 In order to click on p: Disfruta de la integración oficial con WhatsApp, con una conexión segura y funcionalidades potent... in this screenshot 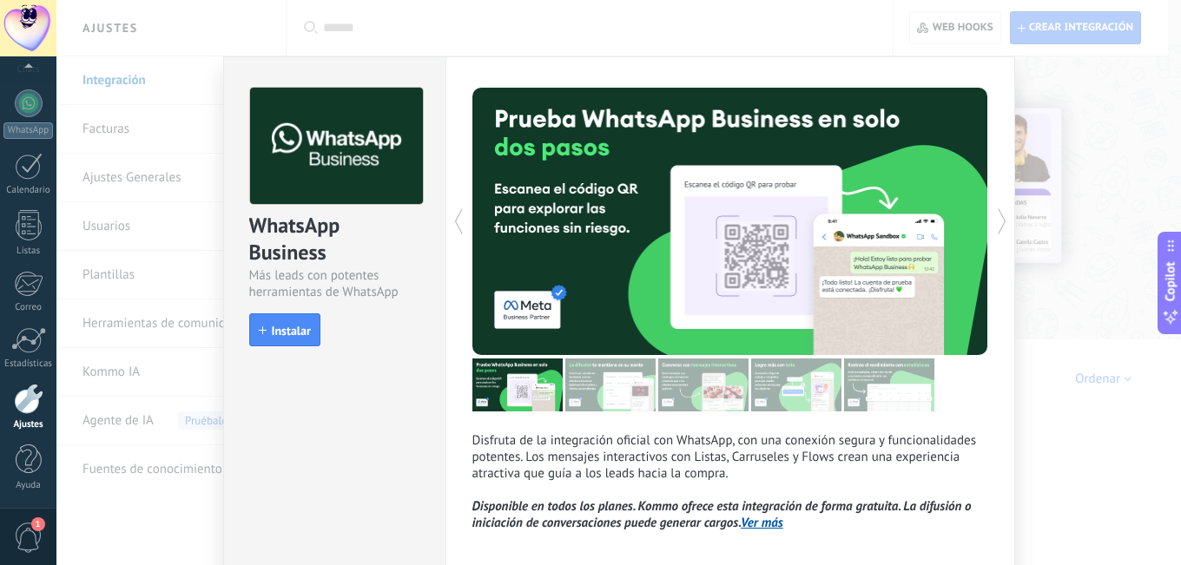, I will do `click(730, 482)`.